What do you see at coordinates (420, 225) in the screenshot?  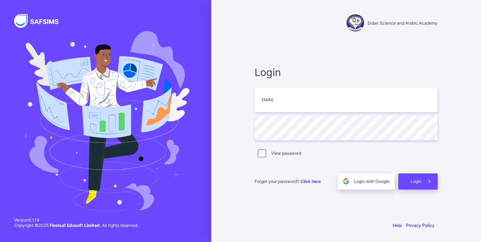 I see `a: Privacy Policy` at bounding box center [420, 225].